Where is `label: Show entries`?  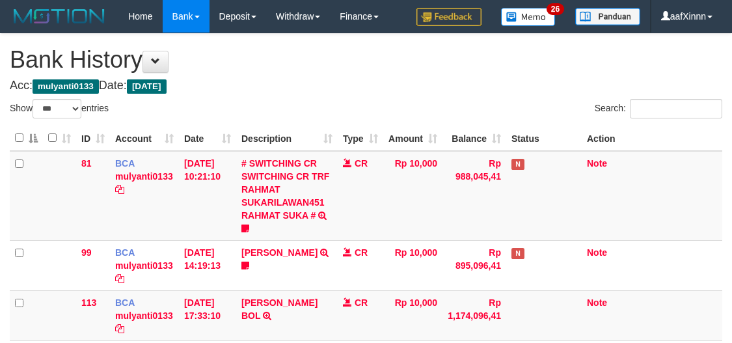 label: Show entries is located at coordinates (59, 109).